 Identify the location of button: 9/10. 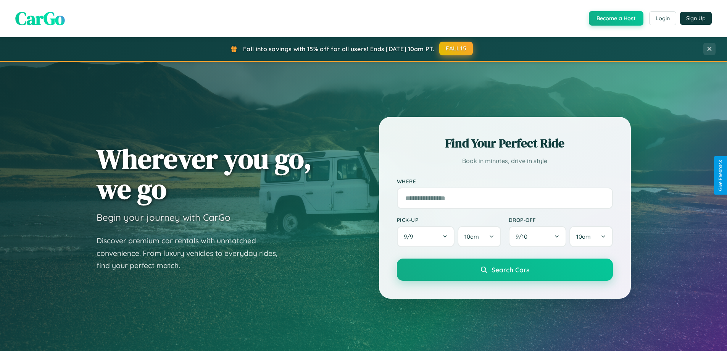
(538, 236).